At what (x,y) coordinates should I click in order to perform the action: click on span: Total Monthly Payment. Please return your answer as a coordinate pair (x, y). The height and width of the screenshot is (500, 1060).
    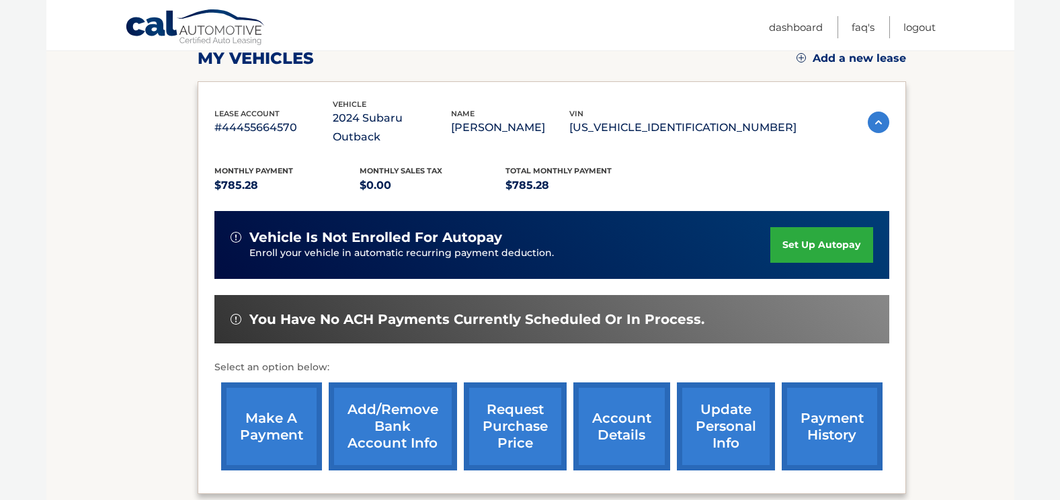
    Looking at the image, I should click on (559, 171).